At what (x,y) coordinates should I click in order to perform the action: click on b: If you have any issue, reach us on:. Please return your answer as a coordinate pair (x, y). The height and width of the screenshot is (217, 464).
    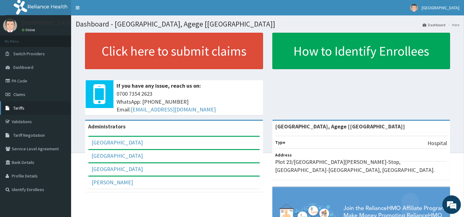
    Looking at the image, I should click on (158, 86).